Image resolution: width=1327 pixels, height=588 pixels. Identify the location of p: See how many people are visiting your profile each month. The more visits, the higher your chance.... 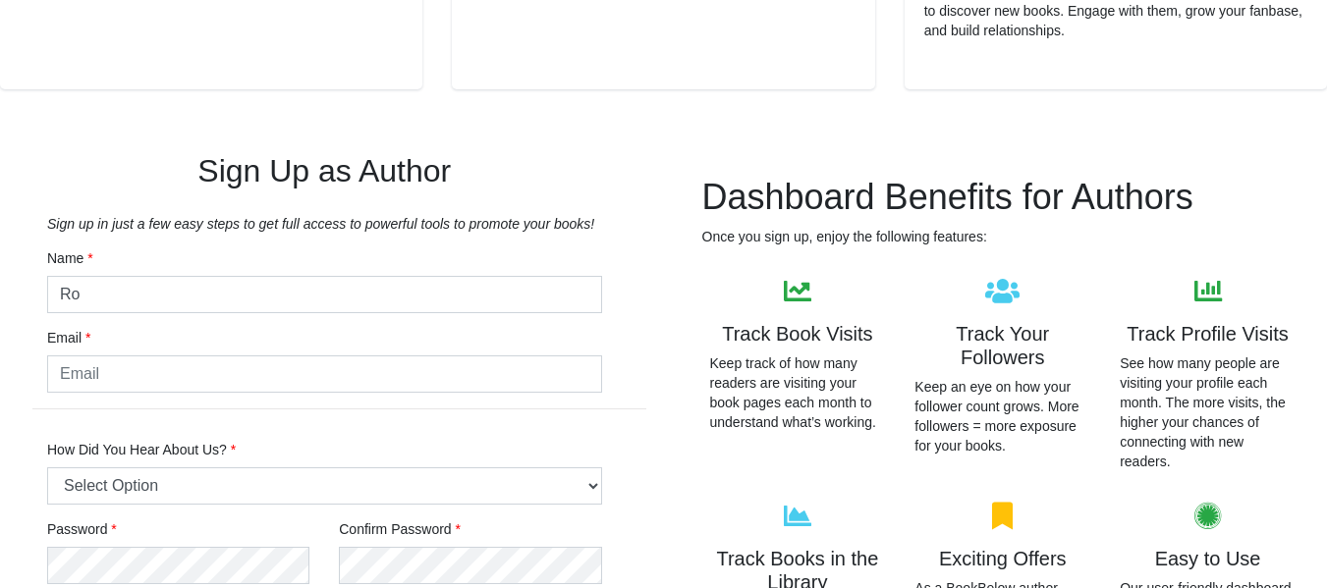
(1207, 412).